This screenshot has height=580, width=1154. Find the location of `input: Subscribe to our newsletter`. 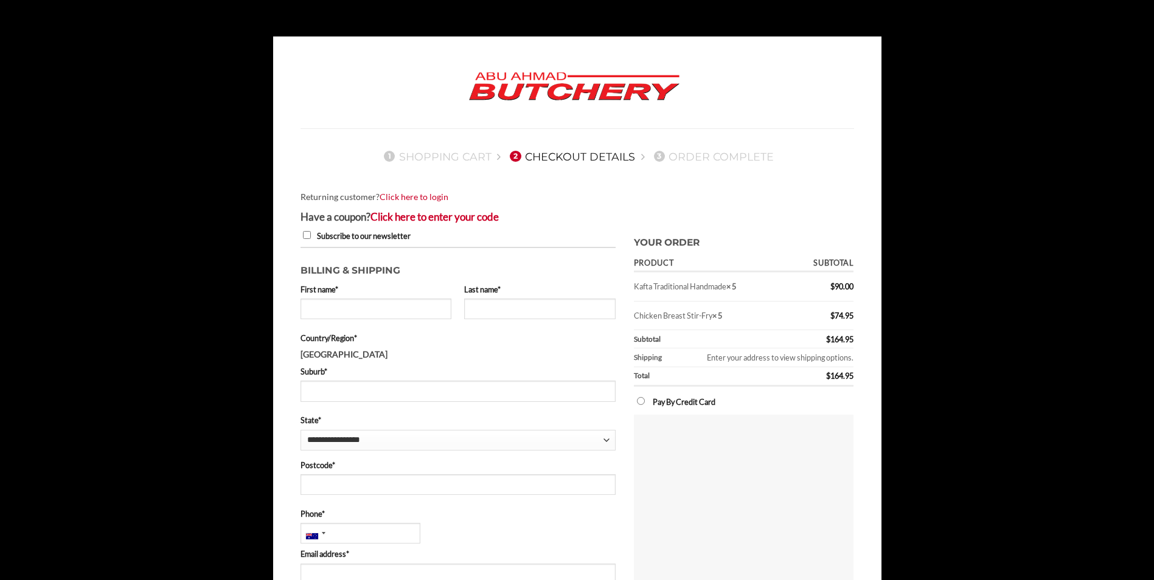

input: Subscribe to our newsletter is located at coordinates (306, 235).